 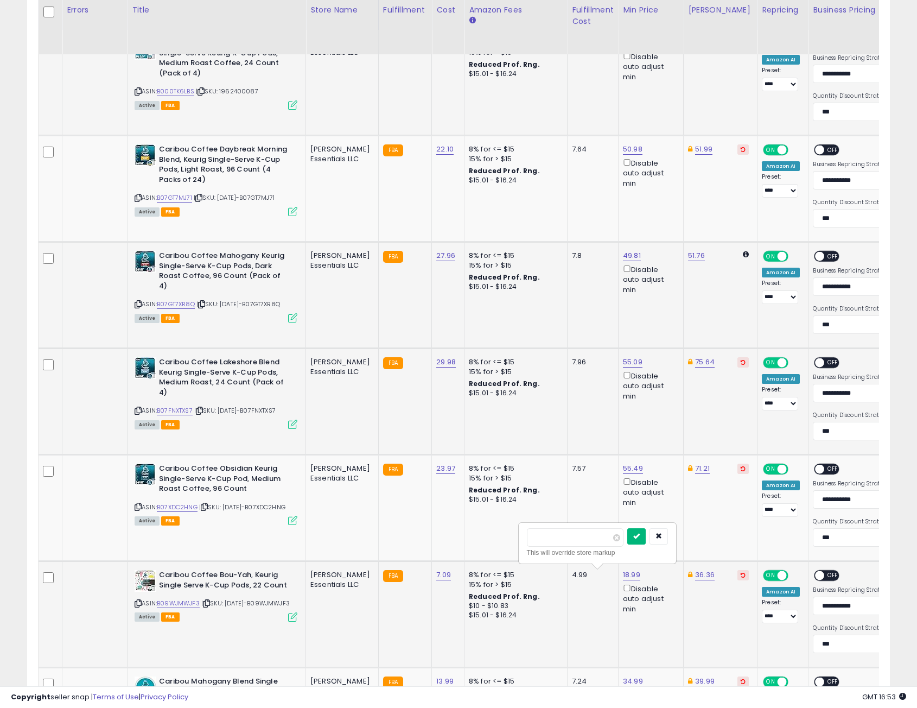 What do you see at coordinates (746, 254) in the screenshot?
I see `i: Calculated using Dynamic Max Price.` at bounding box center [746, 254].